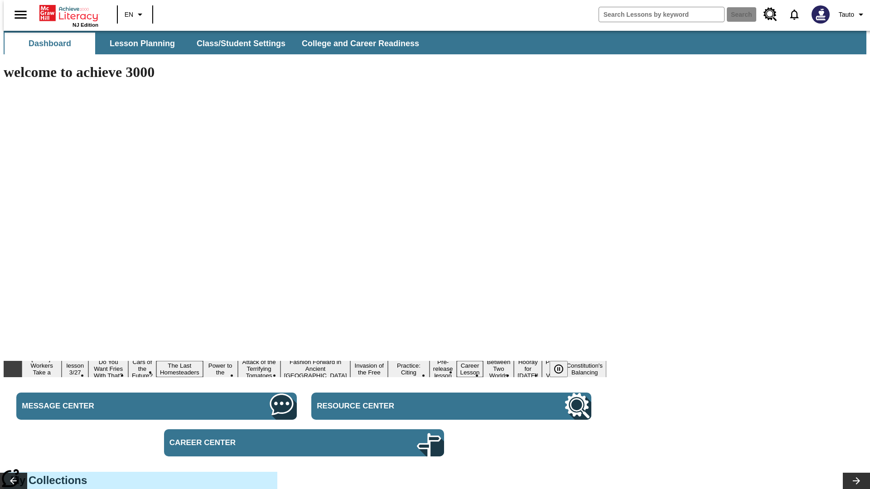  What do you see at coordinates (108, 369) in the screenshot?
I see `button: Slide 3 Do You Want Fries With That?` at bounding box center [108, 369].